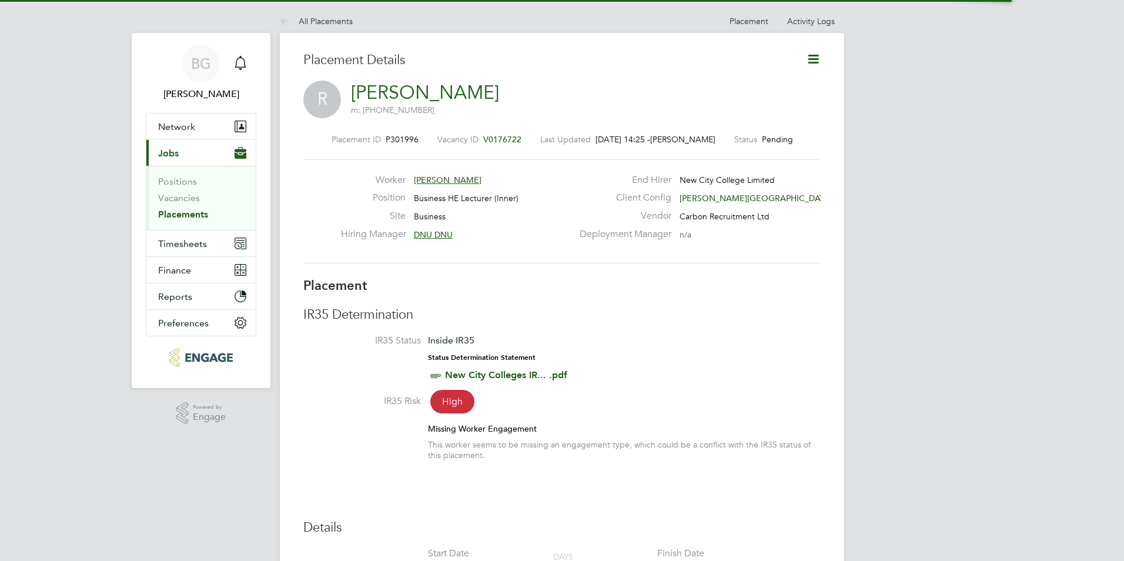  What do you see at coordinates (201, 126) in the screenshot?
I see `button: Network` at bounding box center [201, 126].